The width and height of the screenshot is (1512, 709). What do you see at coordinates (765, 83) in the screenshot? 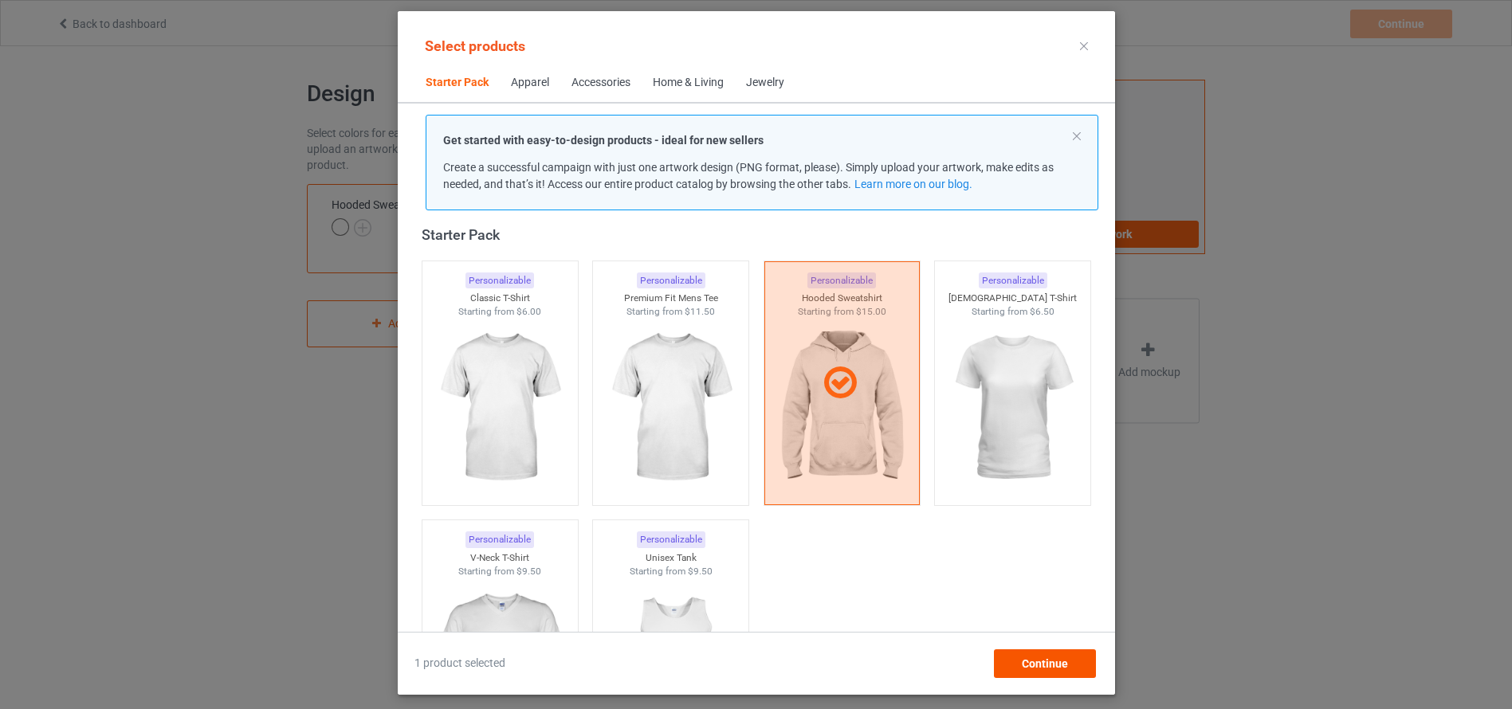
I see `div: Jewelry` at bounding box center [765, 83].